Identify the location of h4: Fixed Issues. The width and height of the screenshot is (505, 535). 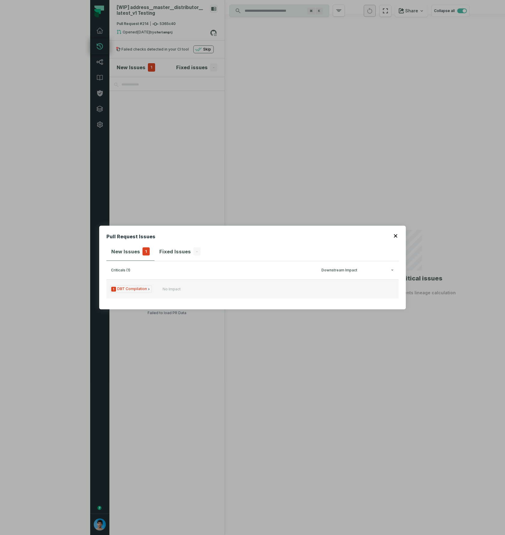
(175, 252).